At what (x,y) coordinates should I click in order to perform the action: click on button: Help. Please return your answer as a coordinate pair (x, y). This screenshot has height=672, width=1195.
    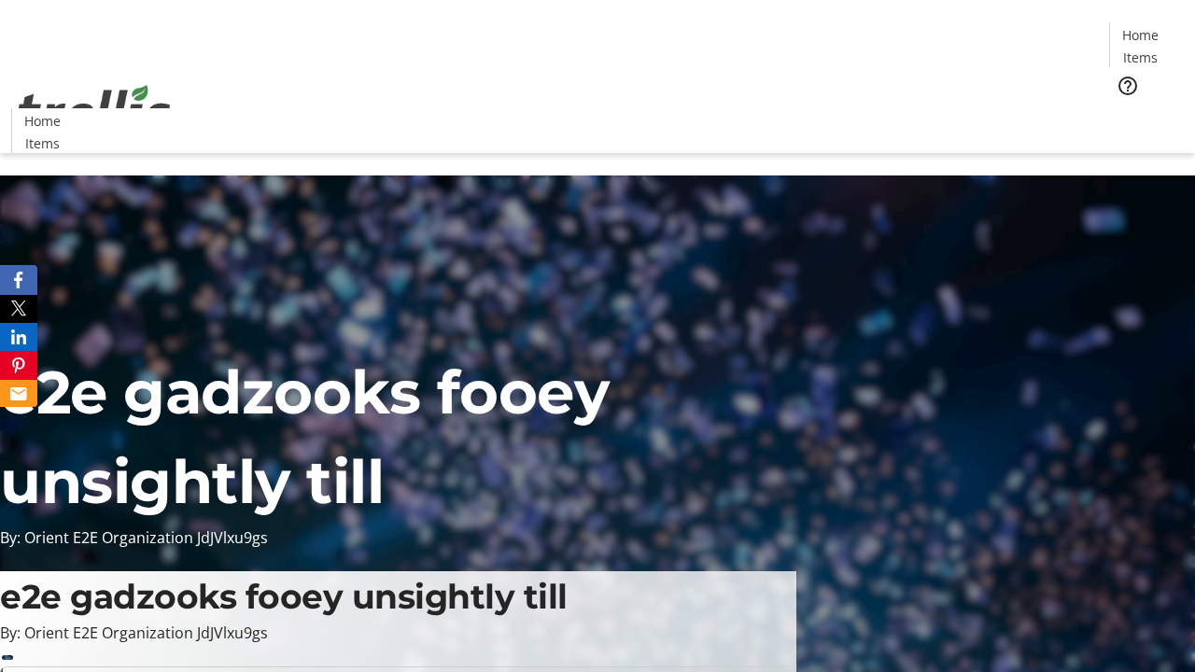
    Looking at the image, I should click on (1127, 86).